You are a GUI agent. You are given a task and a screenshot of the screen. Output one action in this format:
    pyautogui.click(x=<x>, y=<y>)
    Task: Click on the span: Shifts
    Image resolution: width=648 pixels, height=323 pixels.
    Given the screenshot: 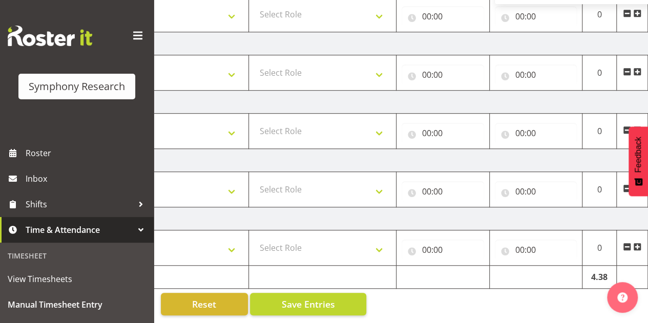 What is the action you would take?
    pyautogui.click(x=79, y=204)
    